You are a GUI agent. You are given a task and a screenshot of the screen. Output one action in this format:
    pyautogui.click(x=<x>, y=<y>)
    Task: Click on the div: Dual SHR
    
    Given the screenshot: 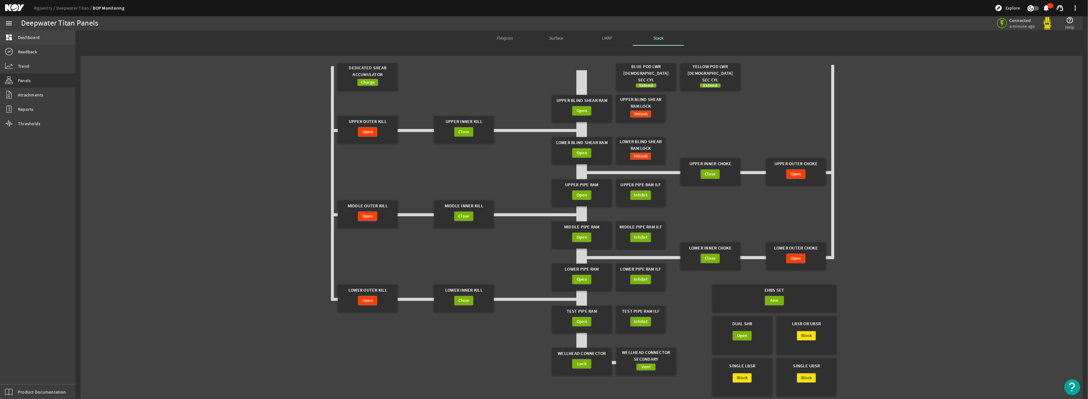 What is the action you would take?
    pyautogui.click(x=742, y=324)
    